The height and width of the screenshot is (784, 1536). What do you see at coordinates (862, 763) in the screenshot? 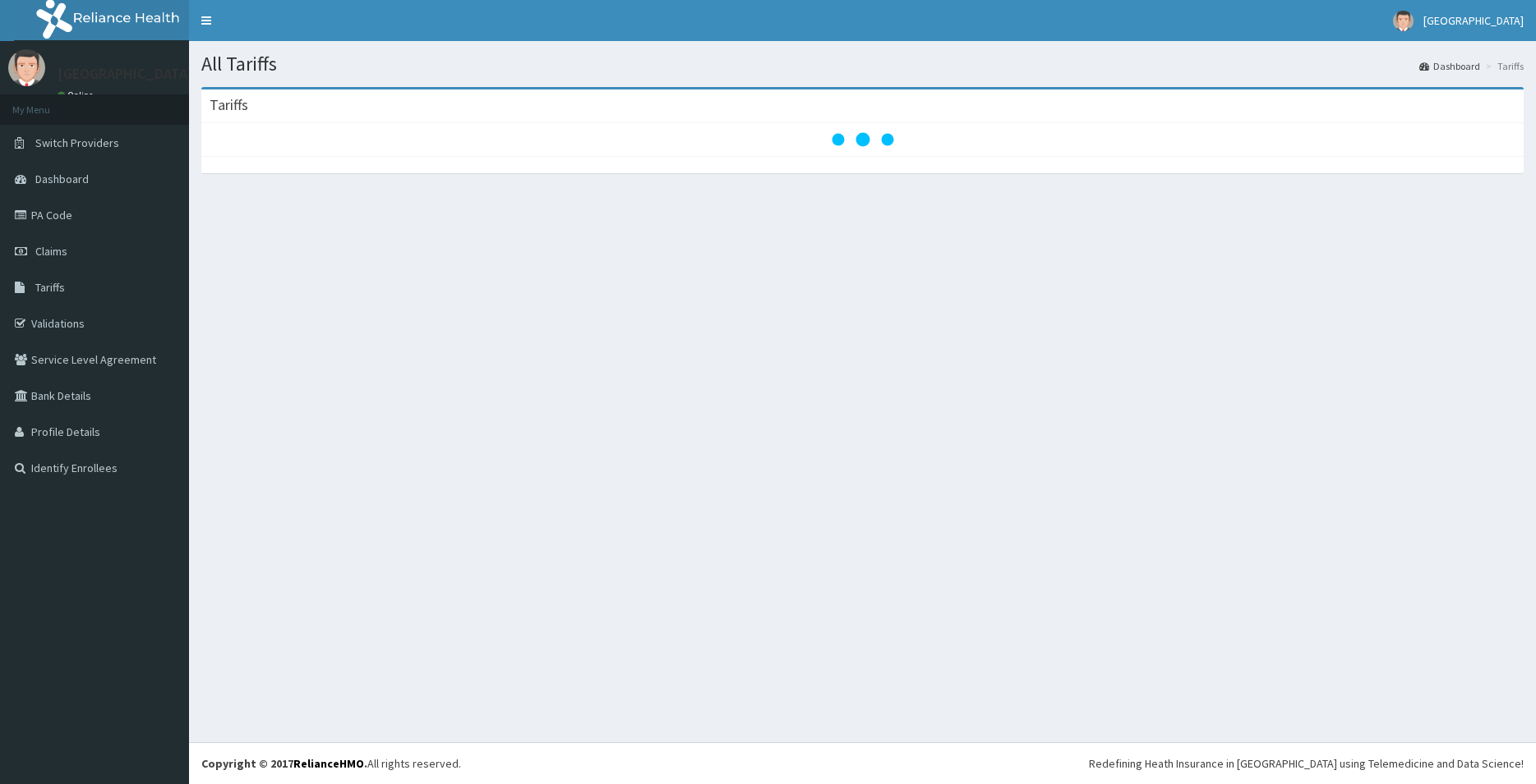
I see `footer: All rights reserved.` at bounding box center [862, 763].